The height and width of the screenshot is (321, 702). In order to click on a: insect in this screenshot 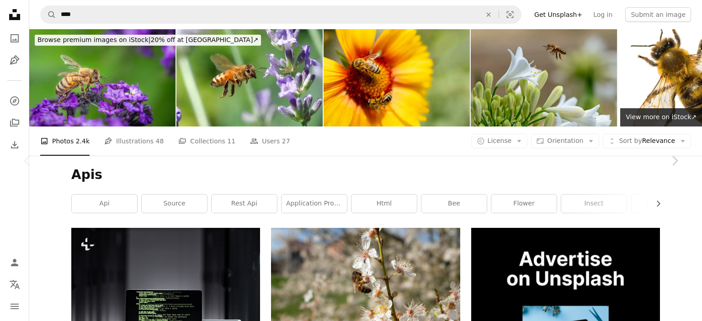, I will do `click(594, 204)`.